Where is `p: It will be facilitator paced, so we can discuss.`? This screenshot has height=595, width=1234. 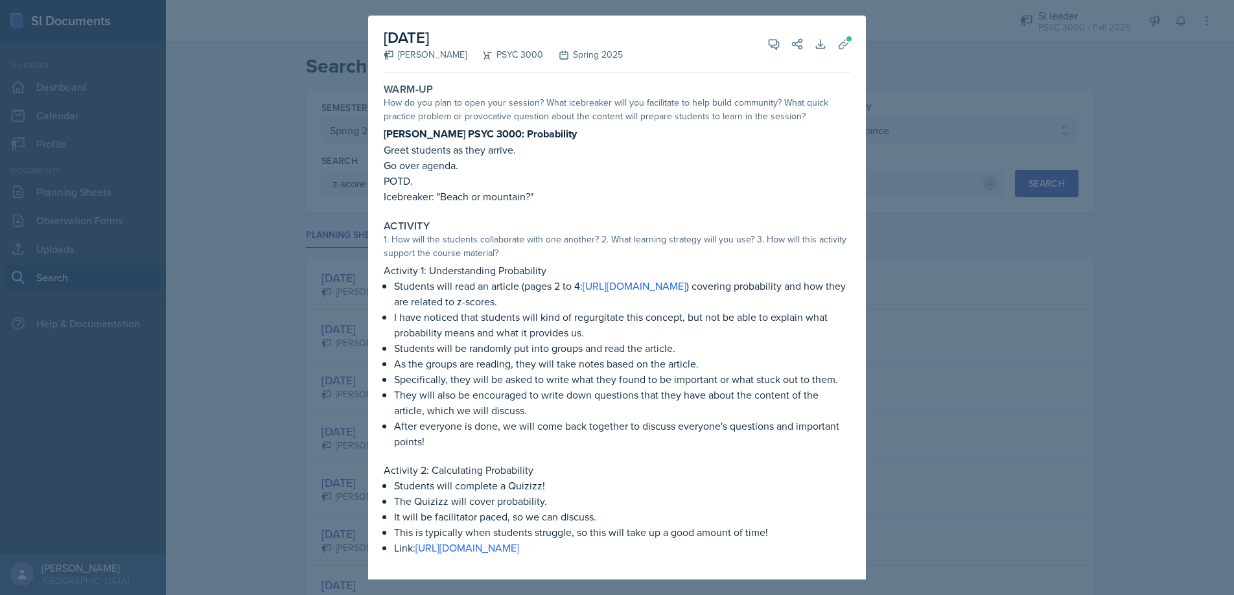
p: It will be facilitator paced, so we can discuss. is located at coordinates (622, 517).